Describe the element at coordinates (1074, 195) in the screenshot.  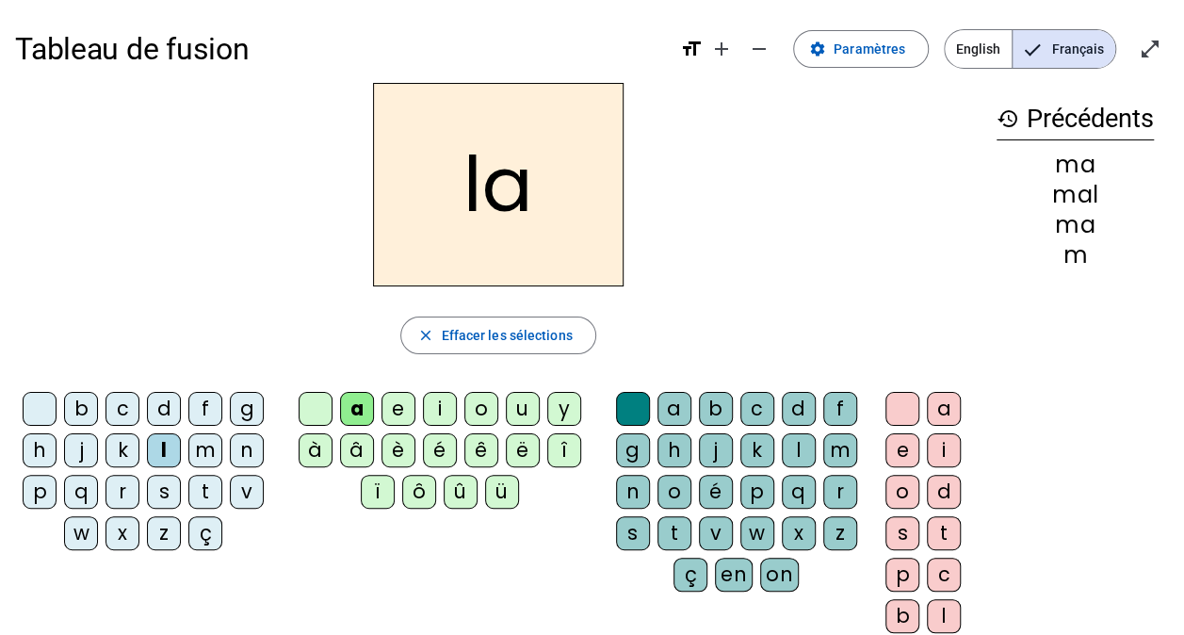
I see `div: mal` at that location.